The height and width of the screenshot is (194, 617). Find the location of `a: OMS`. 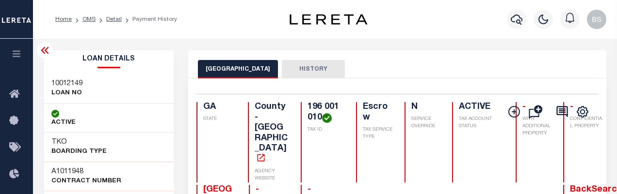

a: OMS is located at coordinates (89, 19).